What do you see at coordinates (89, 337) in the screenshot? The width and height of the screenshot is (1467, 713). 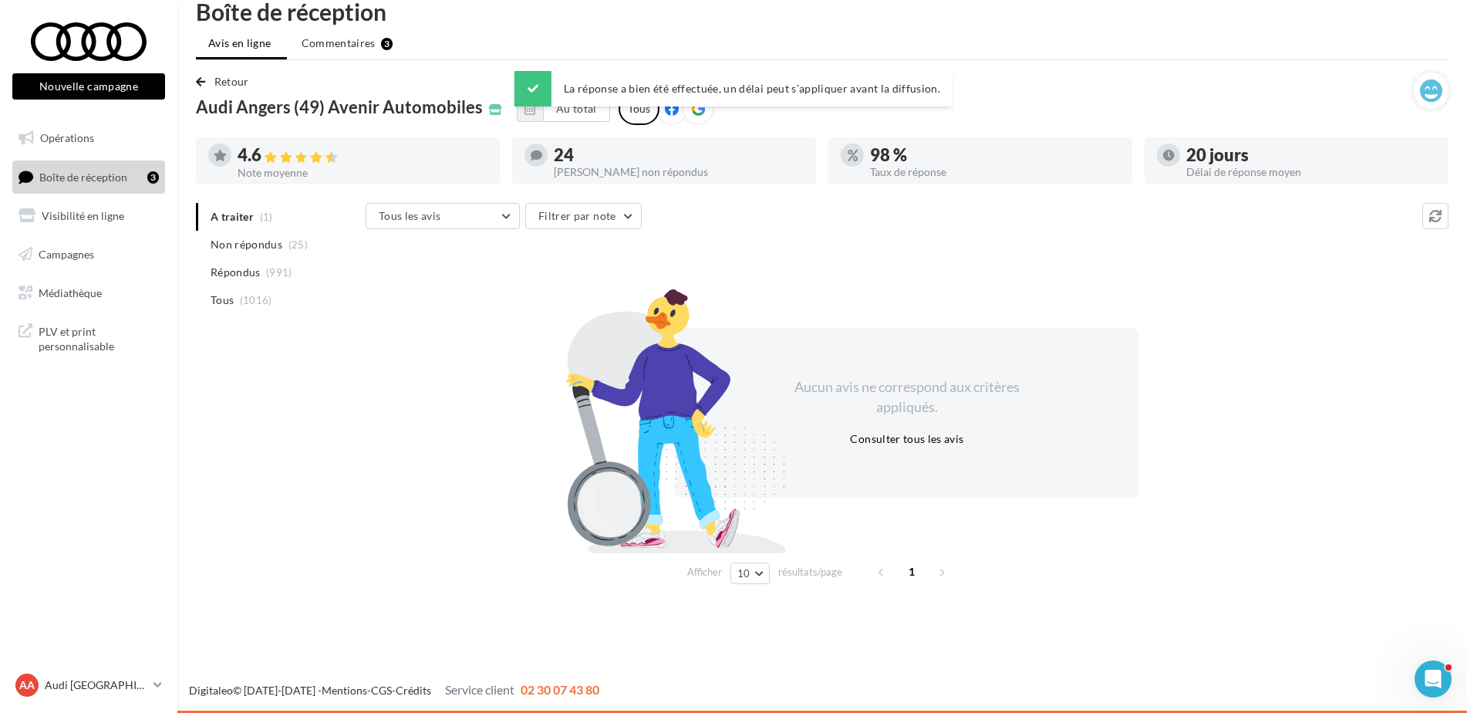 I see `a: PLV et print personnalisable` at bounding box center [89, 337].